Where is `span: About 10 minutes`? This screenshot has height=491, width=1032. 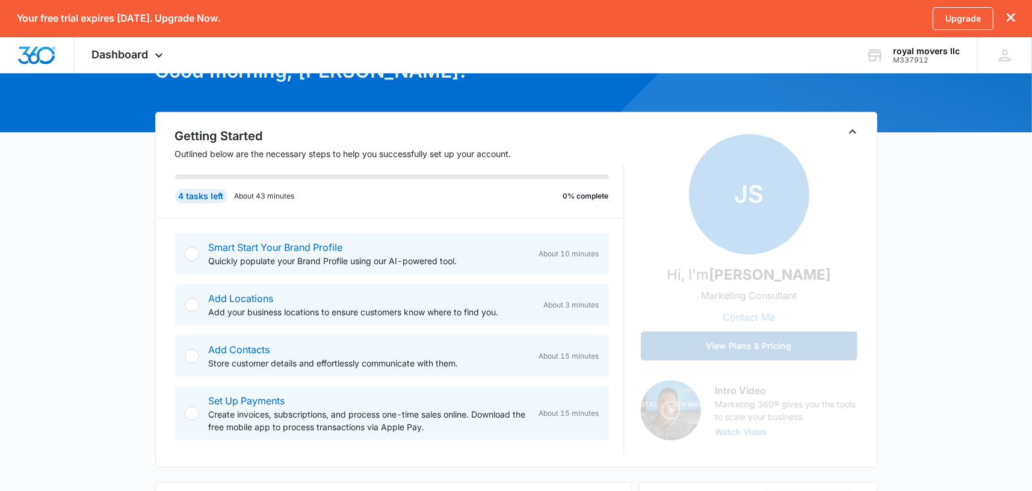
span: About 10 minutes is located at coordinates (570, 254).